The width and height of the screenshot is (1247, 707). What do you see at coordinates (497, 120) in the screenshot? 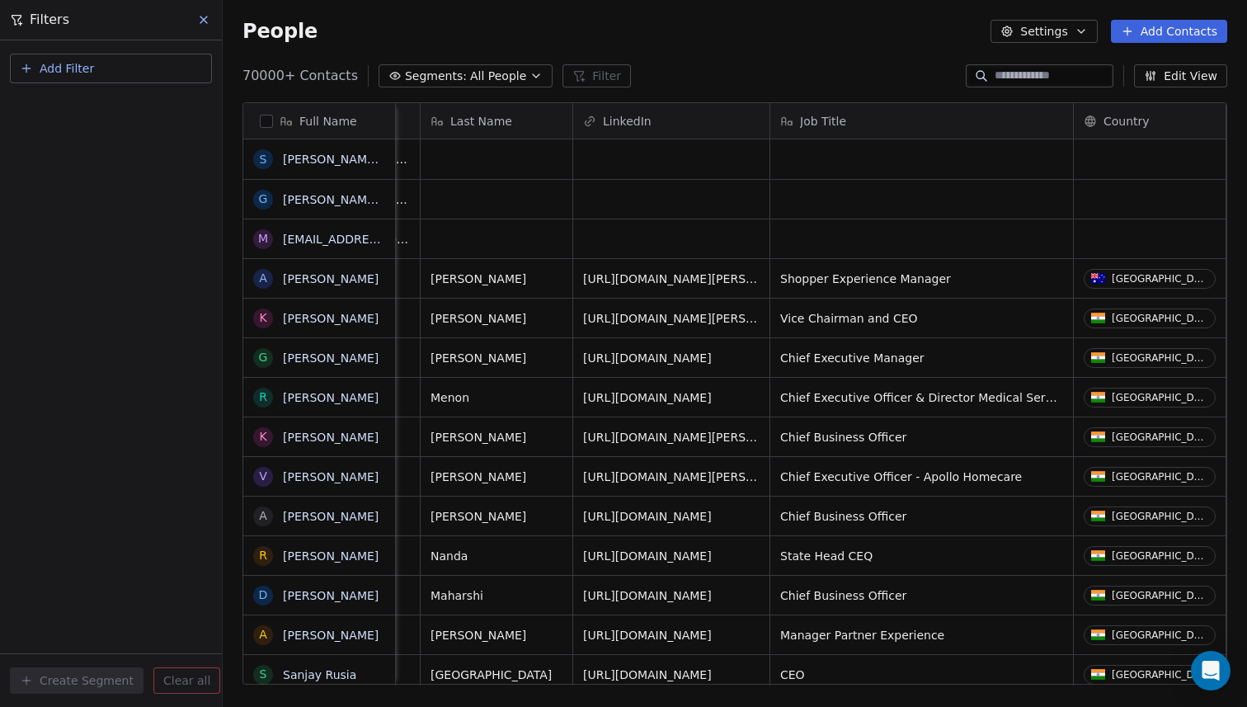
I see `div: Last Name` at bounding box center [497, 120].